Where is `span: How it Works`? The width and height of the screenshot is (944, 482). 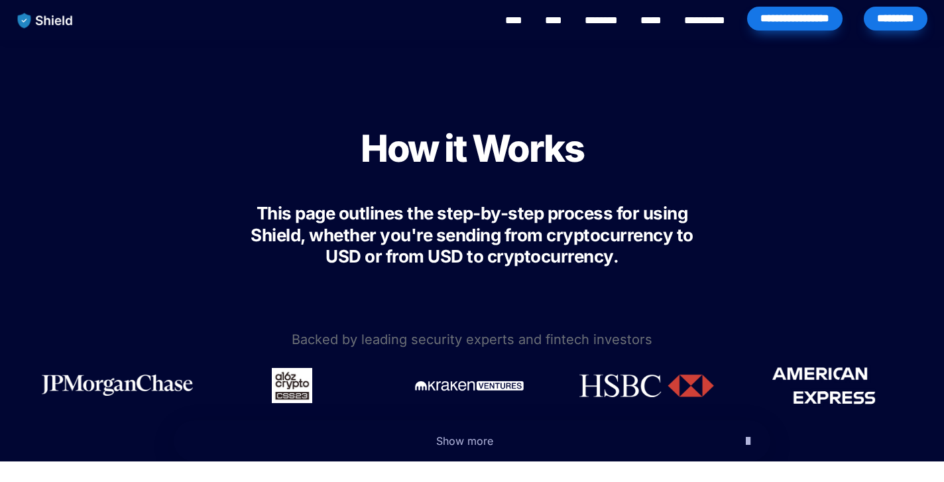
span: How it Works is located at coordinates (472, 148).